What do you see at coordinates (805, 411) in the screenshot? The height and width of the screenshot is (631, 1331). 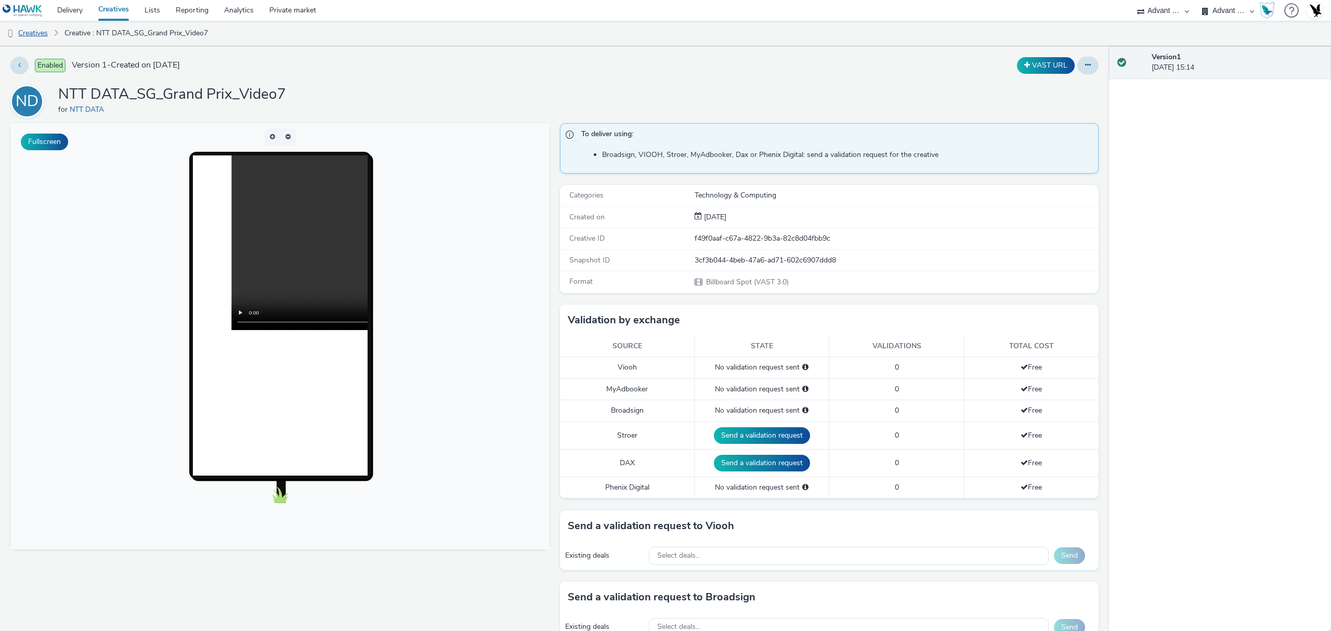 I see `div: Please select a deal below and click on Send to send a validation request to Broadsign.` at bounding box center [805, 411].